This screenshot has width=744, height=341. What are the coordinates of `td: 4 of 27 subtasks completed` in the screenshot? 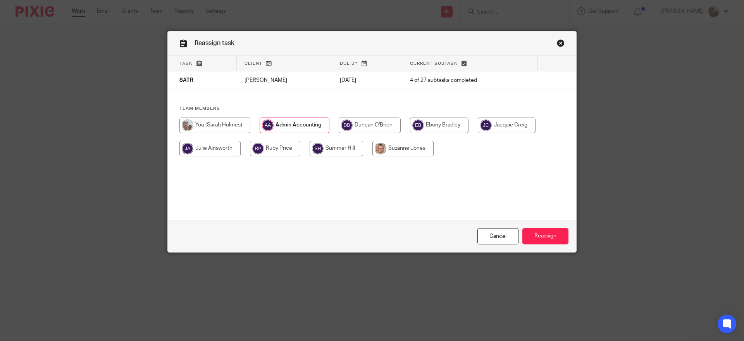 It's located at (470, 81).